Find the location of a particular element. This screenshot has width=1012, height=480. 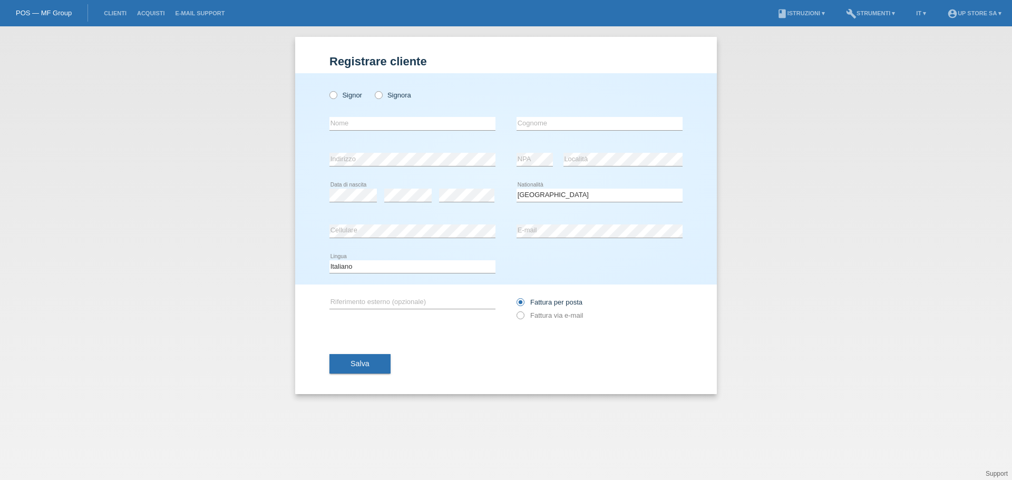

input: Fattura via e-mail is located at coordinates (520, 318).